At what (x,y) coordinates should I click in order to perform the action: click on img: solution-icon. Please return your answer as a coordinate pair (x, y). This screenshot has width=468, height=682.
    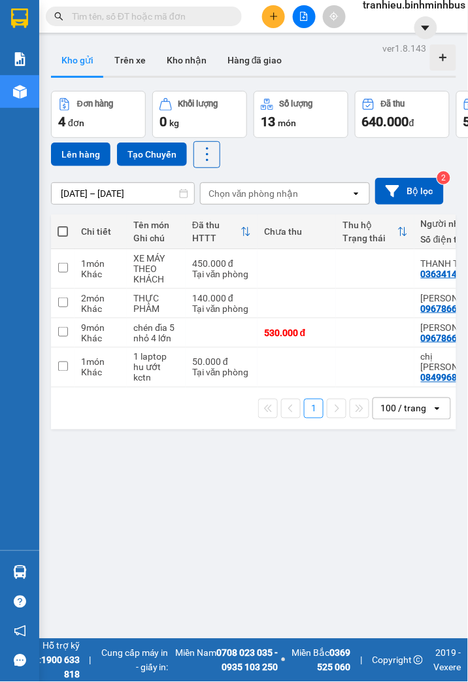
    Looking at the image, I should click on (20, 59).